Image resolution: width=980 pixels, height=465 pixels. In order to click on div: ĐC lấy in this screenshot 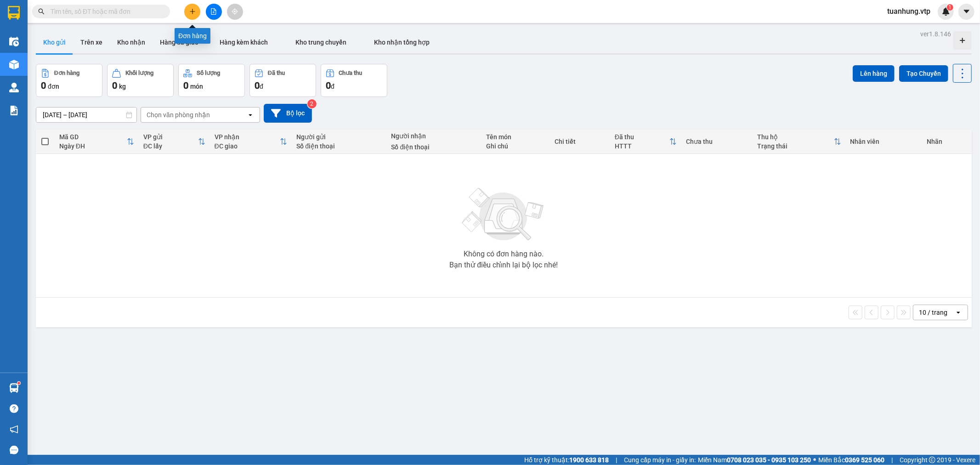, I will do `click(170, 146)`.